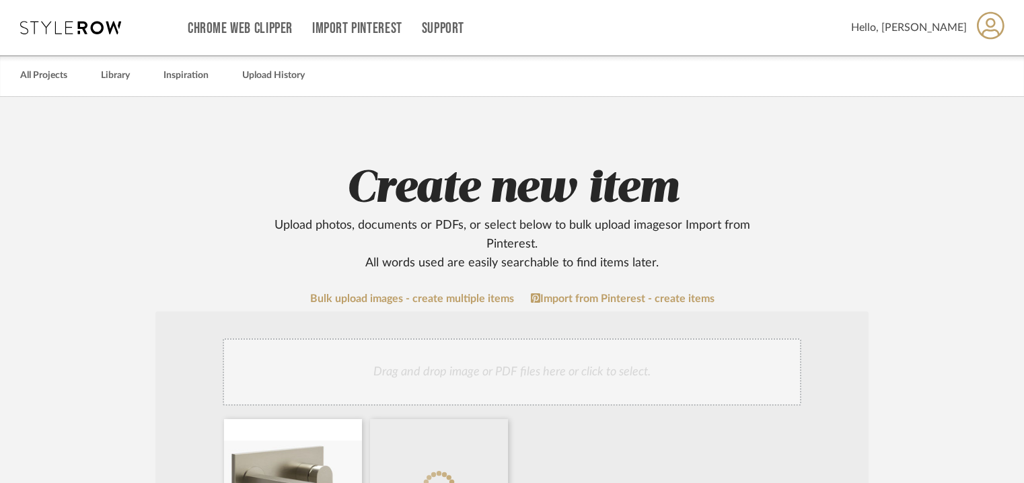 The image size is (1024, 483). What do you see at coordinates (357, 28) in the screenshot?
I see `a: Import Pinterest` at bounding box center [357, 28].